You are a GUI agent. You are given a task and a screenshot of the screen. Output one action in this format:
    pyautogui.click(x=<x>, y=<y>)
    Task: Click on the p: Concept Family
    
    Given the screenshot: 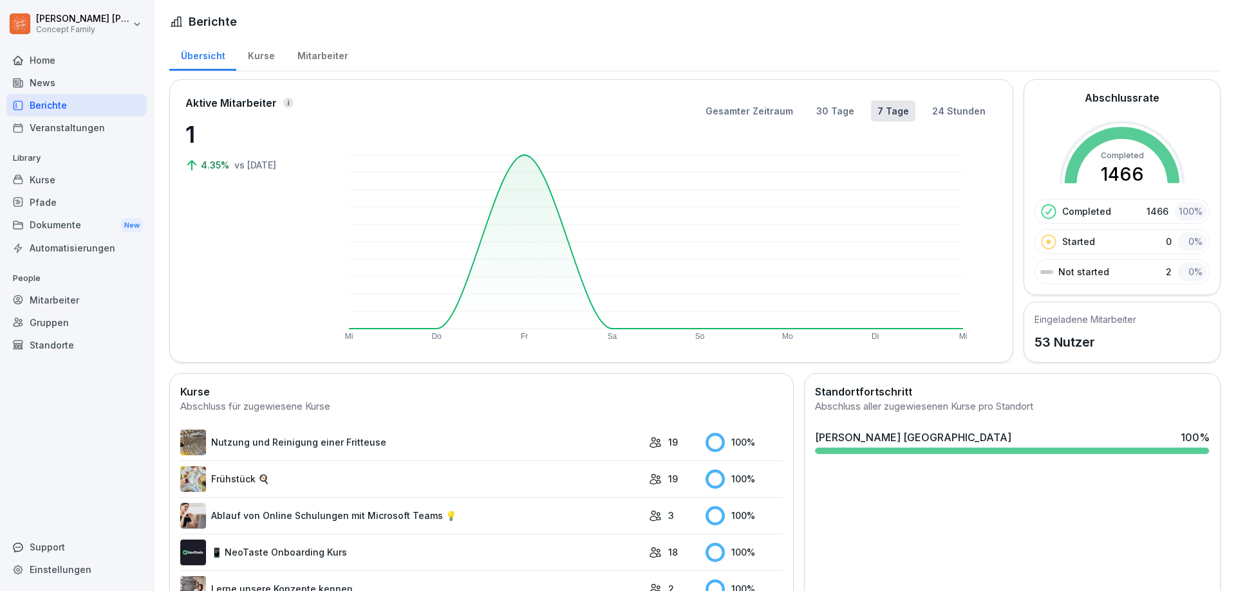 What is the action you would take?
    pyautogui.click(x=83, y=30)
    